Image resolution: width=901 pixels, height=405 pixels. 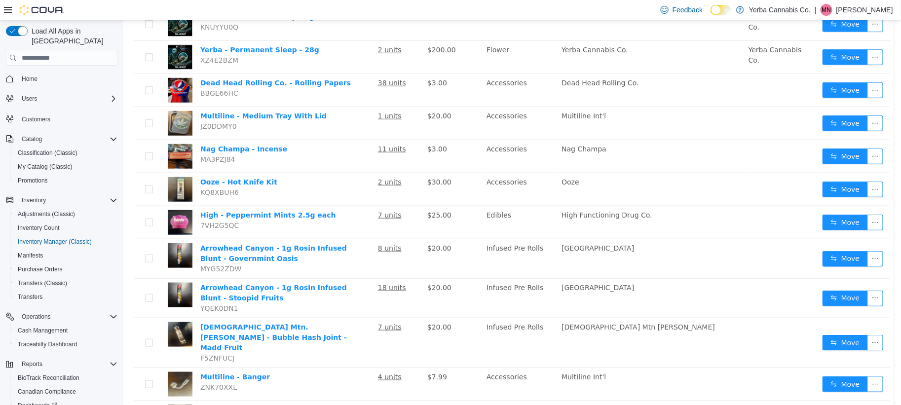 What do you see at coordinates (29, 99) in the screenshot?
I see `span: Users` at bounding box center [29, 99].